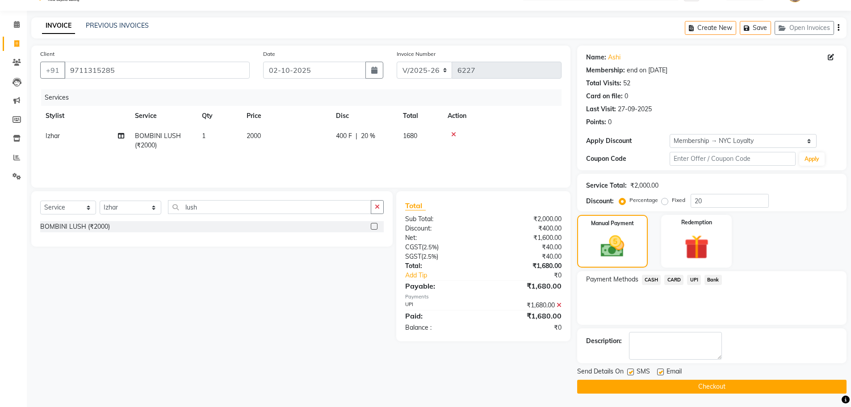  I want to click on div: Balance :, so click(441, 327).